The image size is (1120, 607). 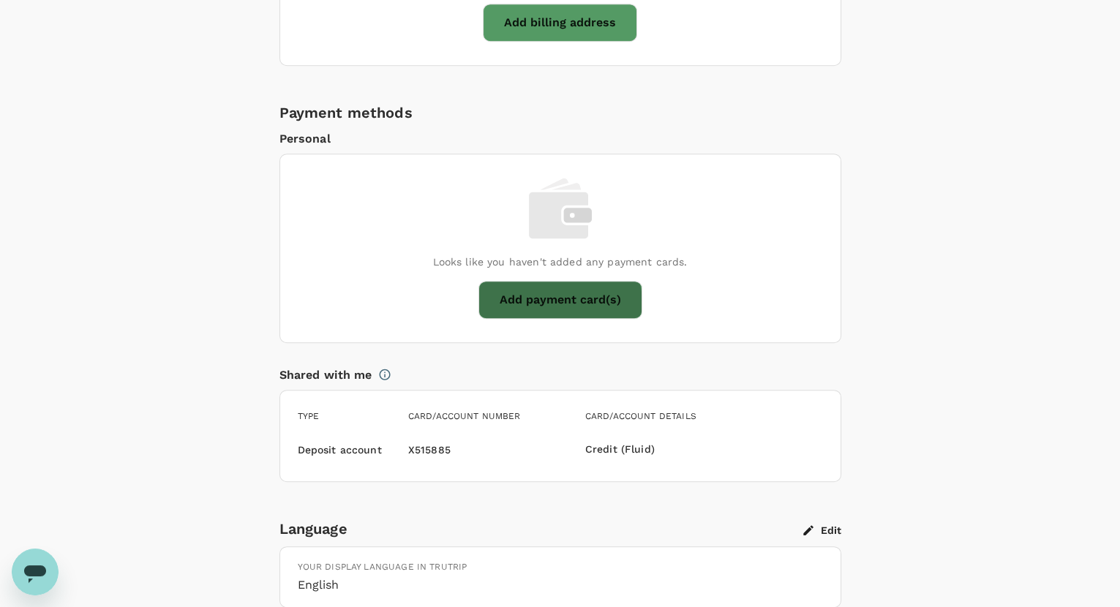 What do you see at coordinates (464, 416) in the screenshot?
I see `span: Card/Account number` at bounding box center [464, 416].